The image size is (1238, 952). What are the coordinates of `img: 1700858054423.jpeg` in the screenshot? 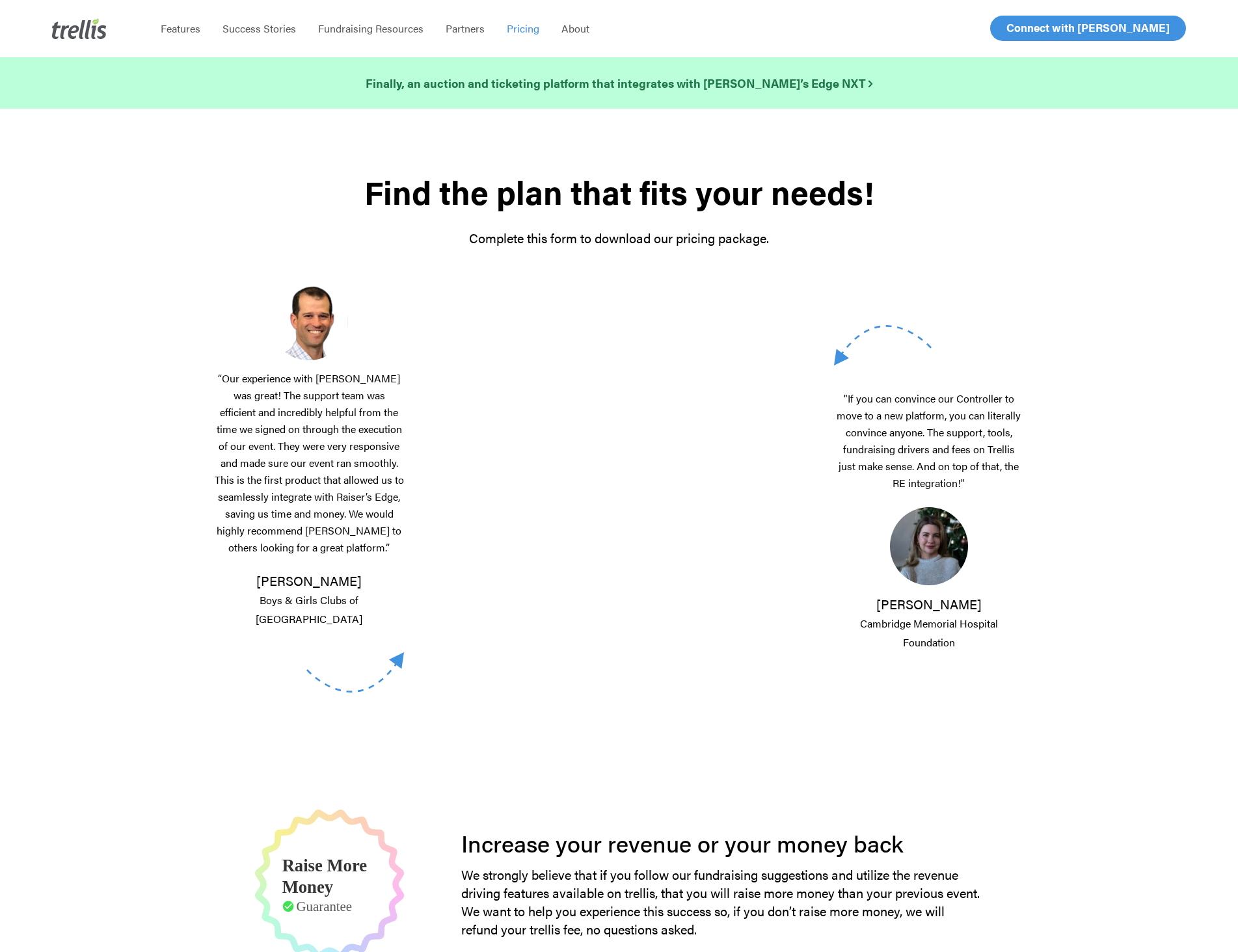 It's located at (929, 547).